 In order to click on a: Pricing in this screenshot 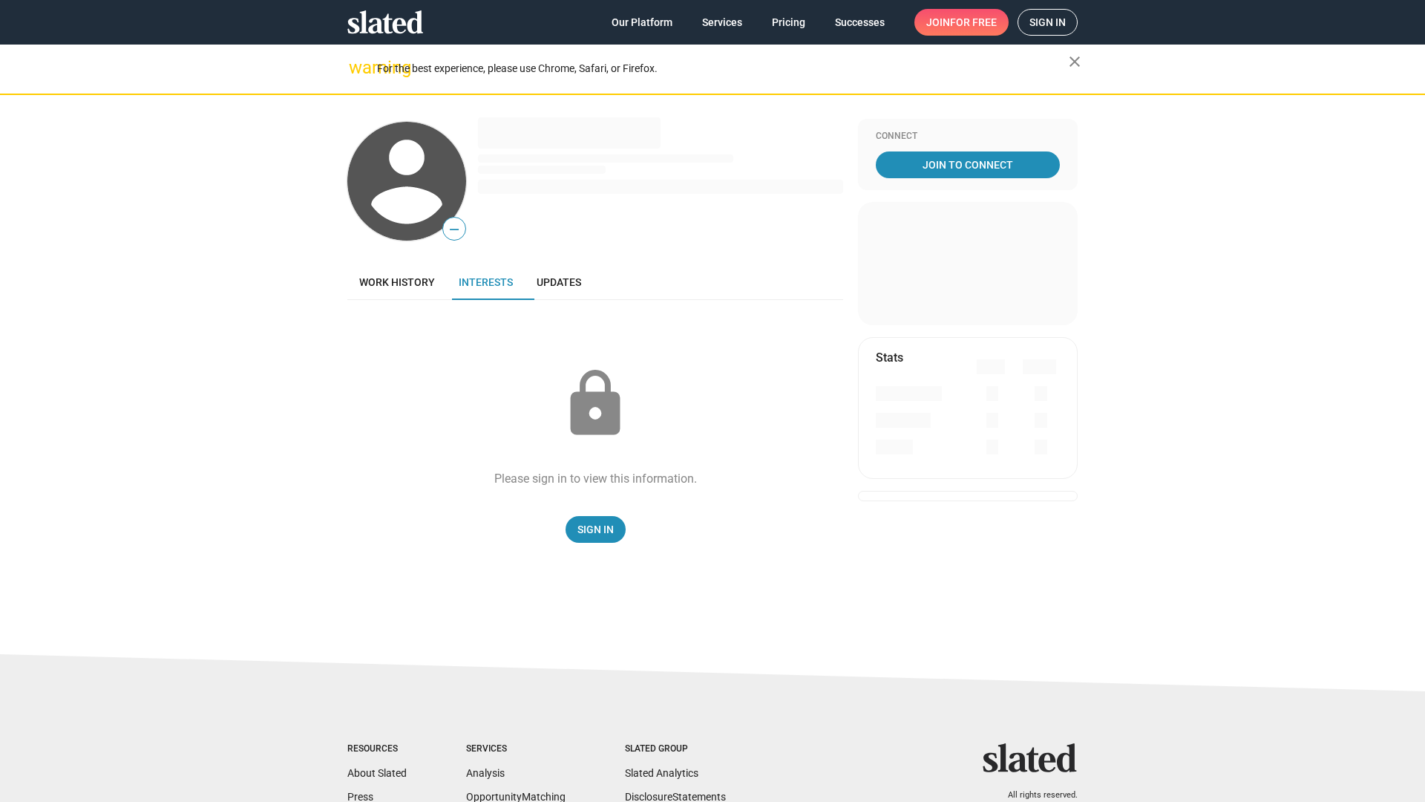, I will do `click(788, 22)`.